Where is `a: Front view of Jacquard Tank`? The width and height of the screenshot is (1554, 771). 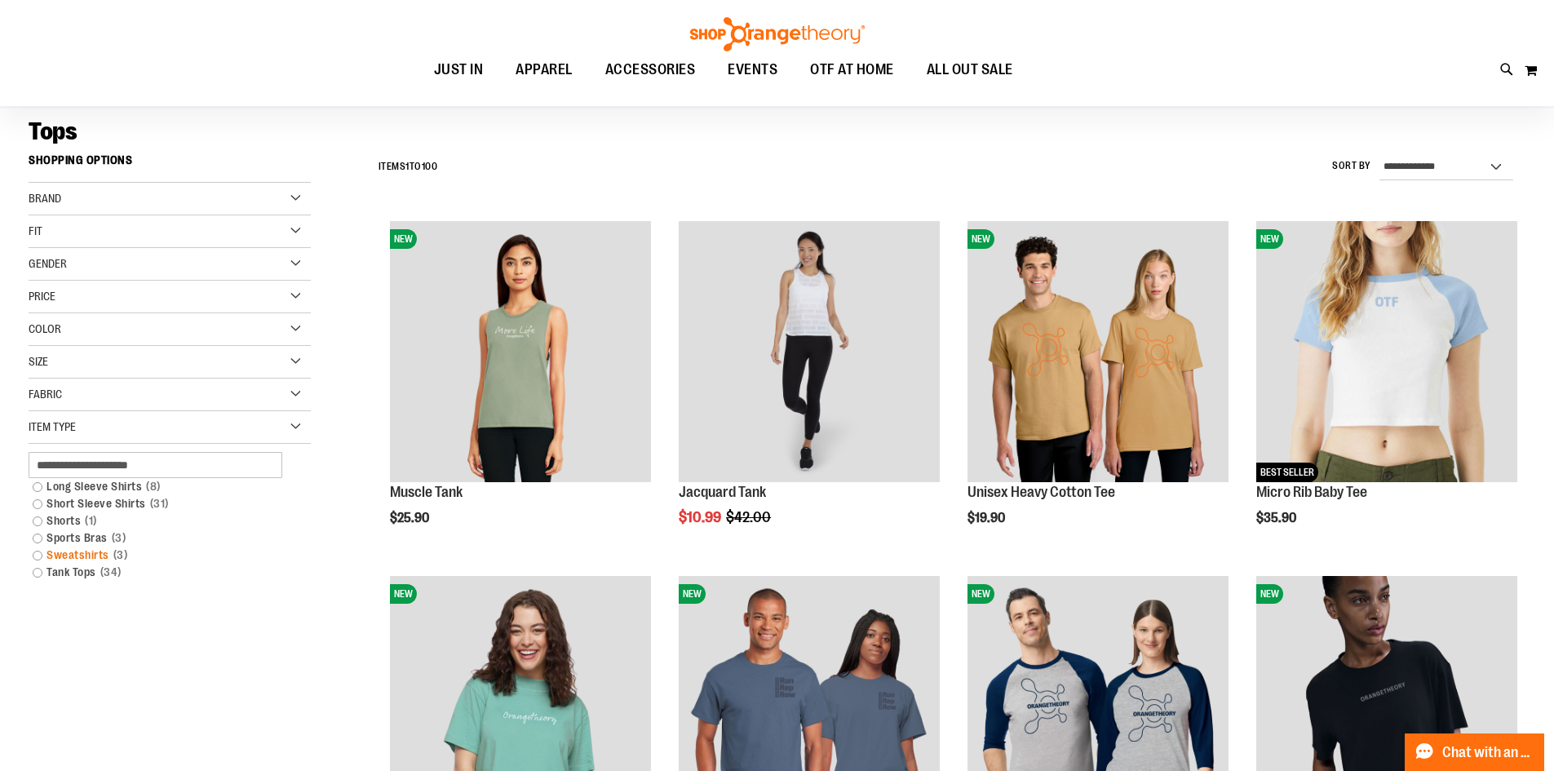 a: Front view of Jacquard Tank is located at coordinates (809, 352).